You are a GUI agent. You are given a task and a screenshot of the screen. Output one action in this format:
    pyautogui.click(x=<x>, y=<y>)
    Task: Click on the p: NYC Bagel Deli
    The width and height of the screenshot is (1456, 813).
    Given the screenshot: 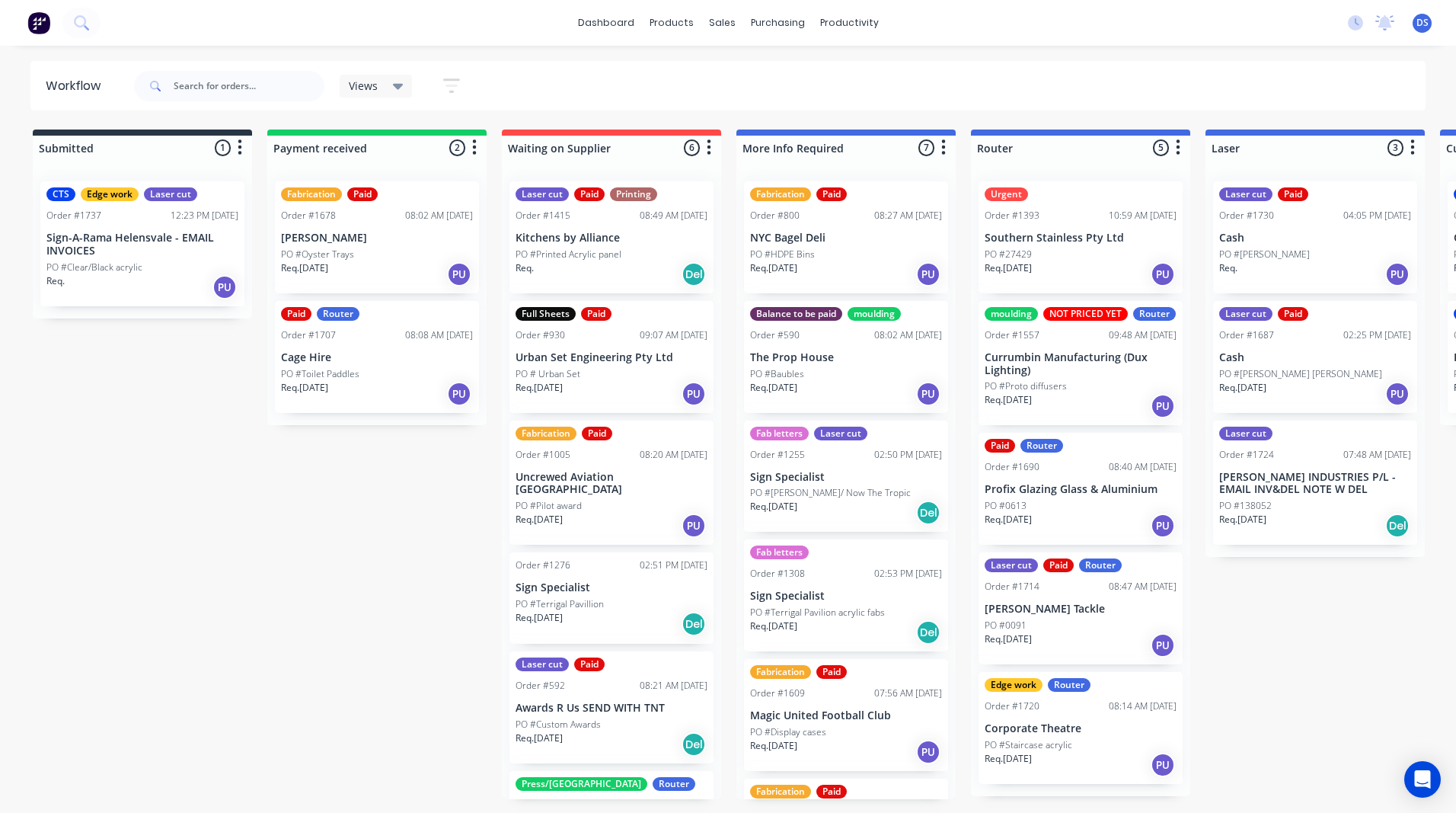 What is the action you would take?
    pyautogui.click(x=846, y=238)
    